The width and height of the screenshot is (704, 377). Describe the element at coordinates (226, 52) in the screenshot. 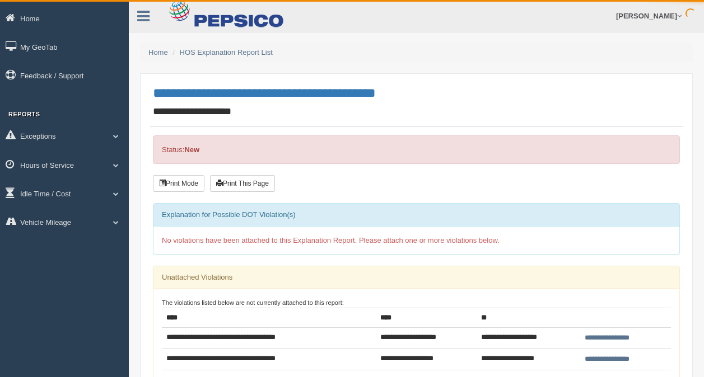

I see `a: HOS Explanation Report List` at that location.